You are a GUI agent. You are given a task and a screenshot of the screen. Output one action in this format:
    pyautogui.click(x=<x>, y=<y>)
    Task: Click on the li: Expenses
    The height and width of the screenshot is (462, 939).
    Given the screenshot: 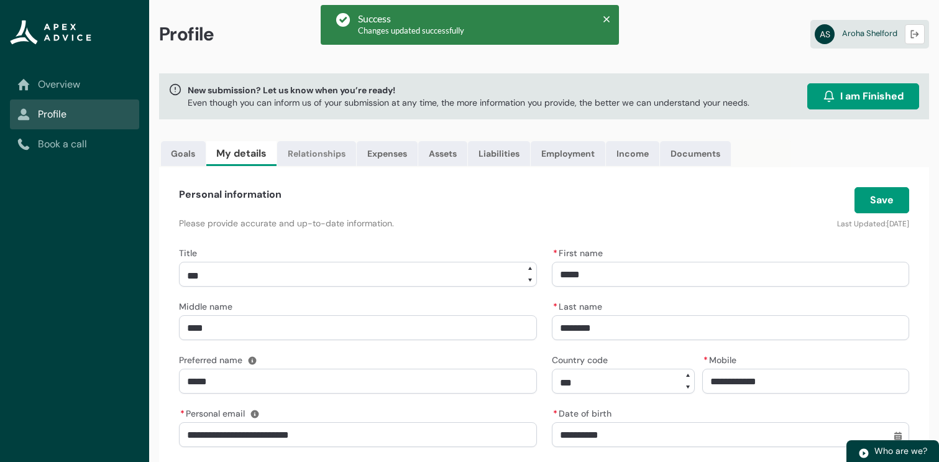 What is the action you would take?
    pyautogui.click(x=387, y=154)
    